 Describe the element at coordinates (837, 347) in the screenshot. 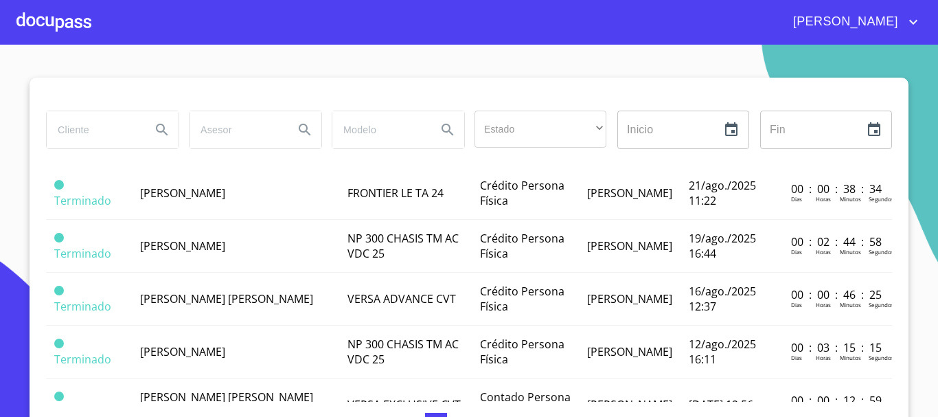

I see `p: 00 : 03 : 15 : 15` at that location.